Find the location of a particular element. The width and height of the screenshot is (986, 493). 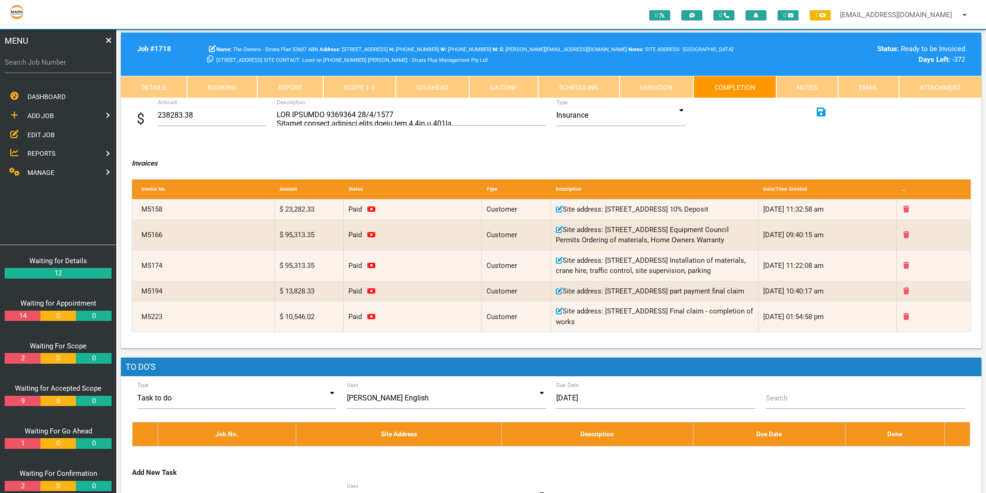

div: M5174 is located at coordinates (206, 266).